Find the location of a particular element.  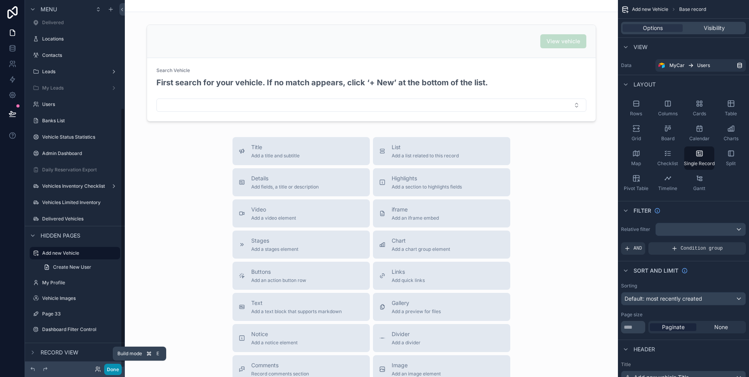

button: Cards is located at coordinates (699, 108).